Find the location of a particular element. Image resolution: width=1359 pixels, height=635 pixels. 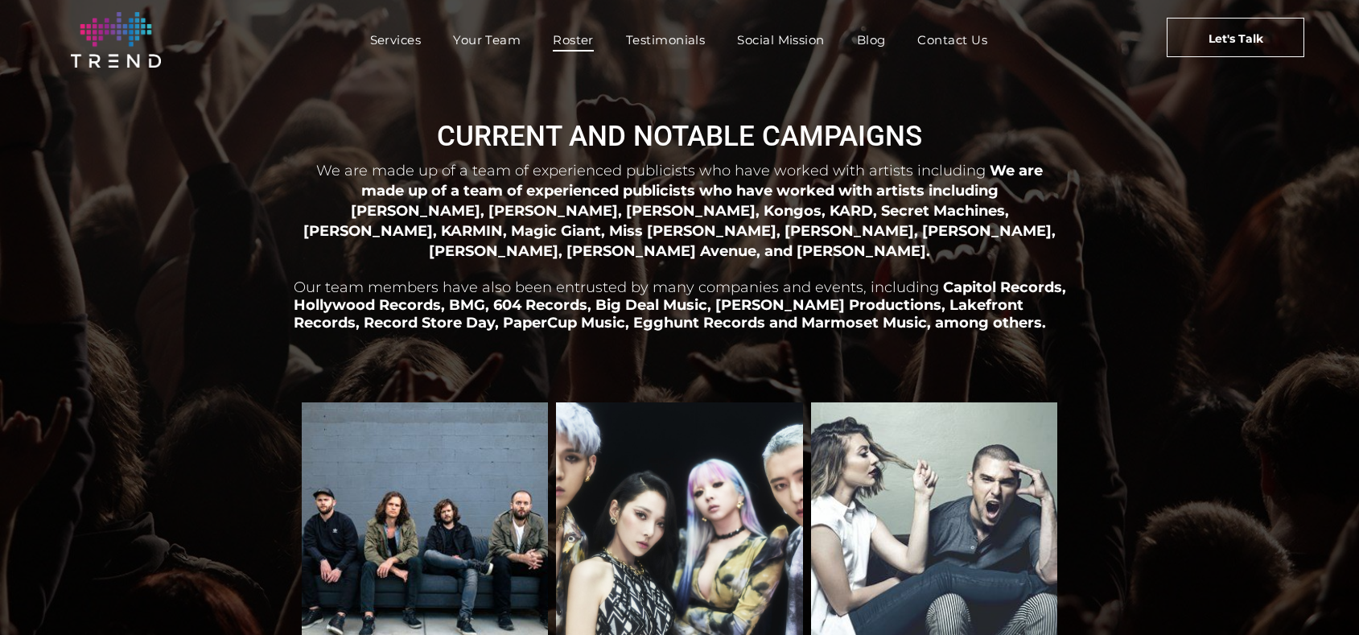

a: Services is located at coordinates (396, 39).